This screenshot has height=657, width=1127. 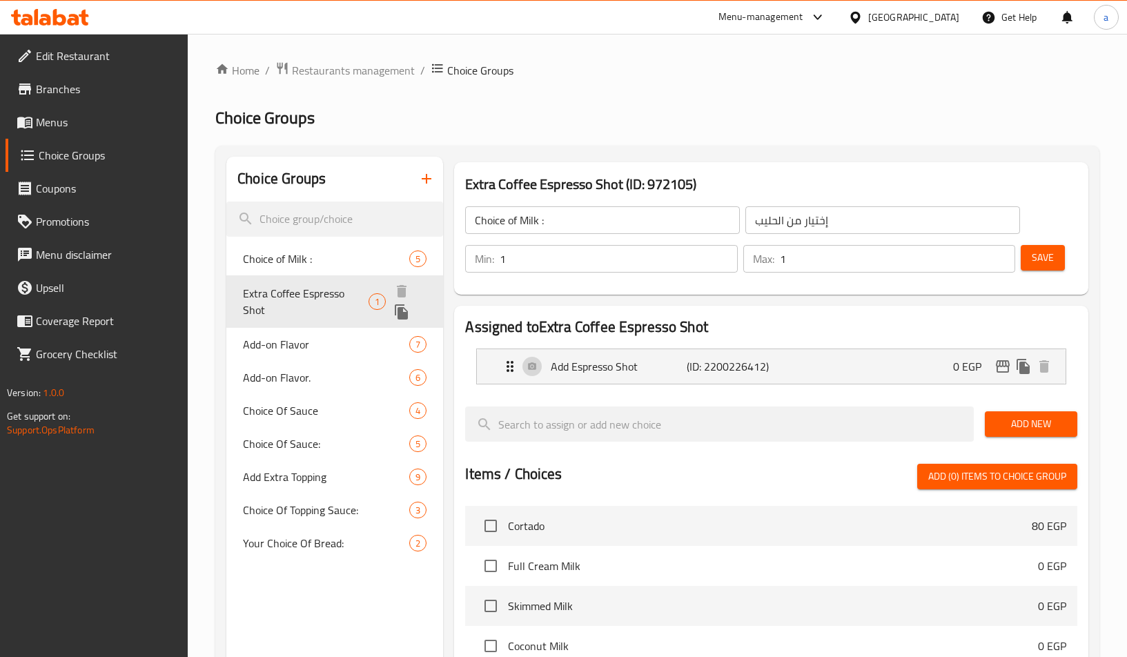 What do you see at coordinates (97, 321) in the screenshot?
I see `a: Coverage Report` at bounding box center [97, 321].